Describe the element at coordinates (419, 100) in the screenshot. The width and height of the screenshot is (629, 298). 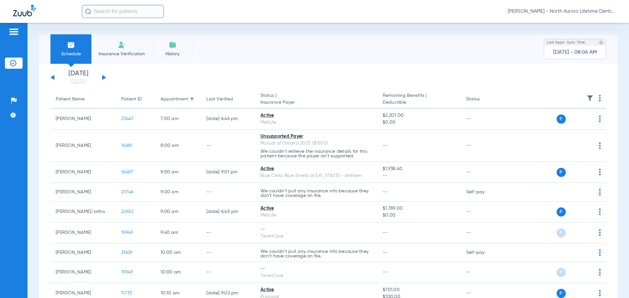
I see `th: Remaining Benefits |` at that location.